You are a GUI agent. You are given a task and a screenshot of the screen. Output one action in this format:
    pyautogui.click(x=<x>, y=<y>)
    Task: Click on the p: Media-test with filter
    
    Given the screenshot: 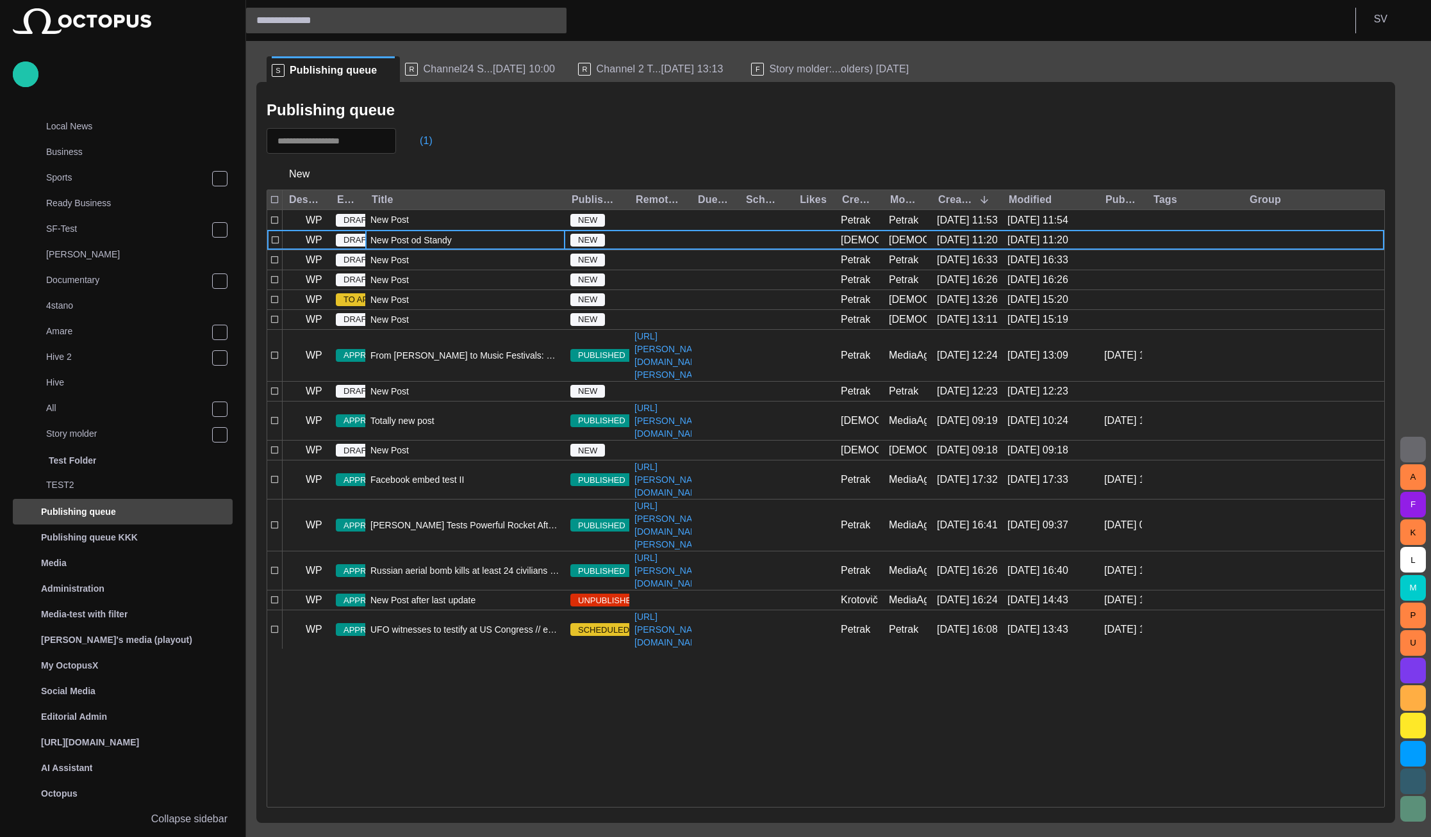 What is the action you would take?
    pyautogui.click(x=84, y=614)
    